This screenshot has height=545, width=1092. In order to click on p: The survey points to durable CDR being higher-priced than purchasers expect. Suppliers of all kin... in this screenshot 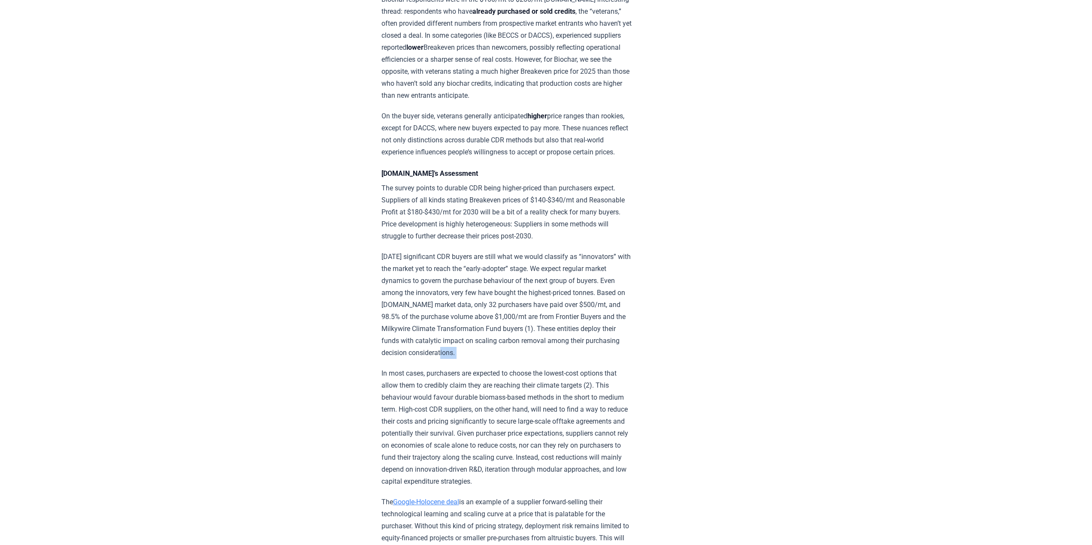, I will do `click(507, 212)`.